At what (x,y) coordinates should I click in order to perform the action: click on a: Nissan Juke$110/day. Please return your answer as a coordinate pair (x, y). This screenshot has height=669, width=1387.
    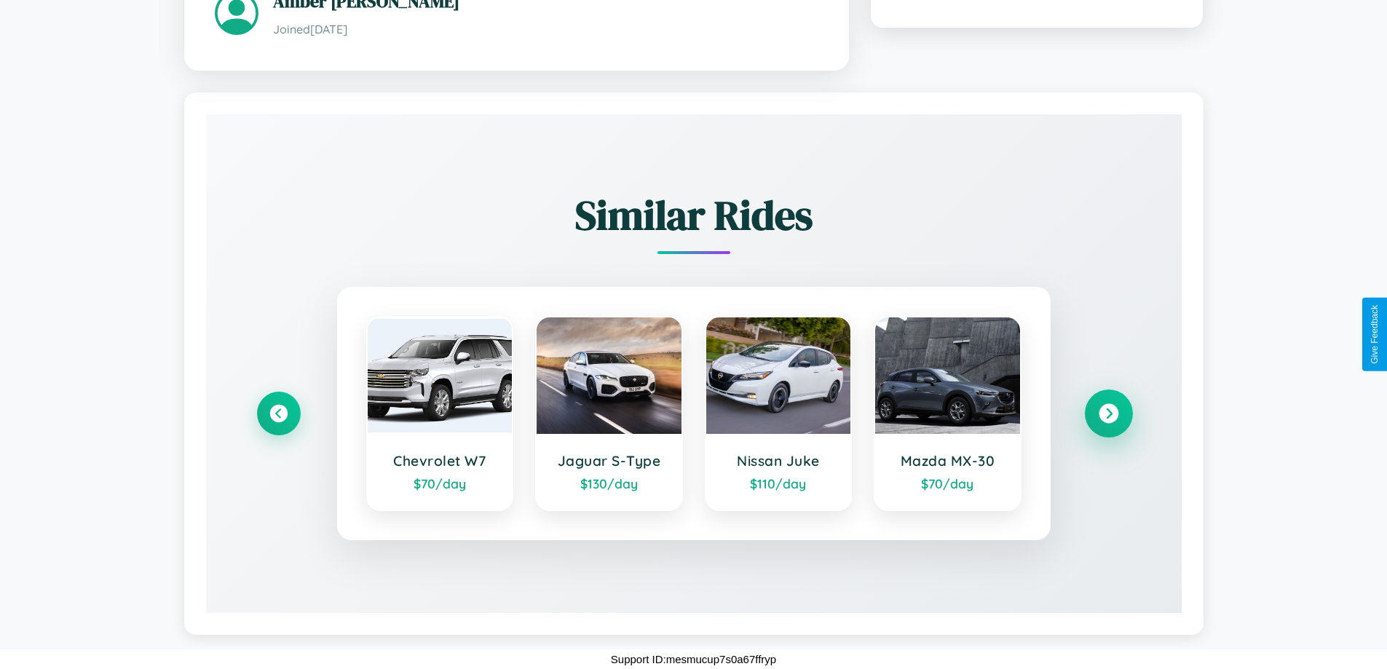
    Looking at the image, I should click on (778, 414).